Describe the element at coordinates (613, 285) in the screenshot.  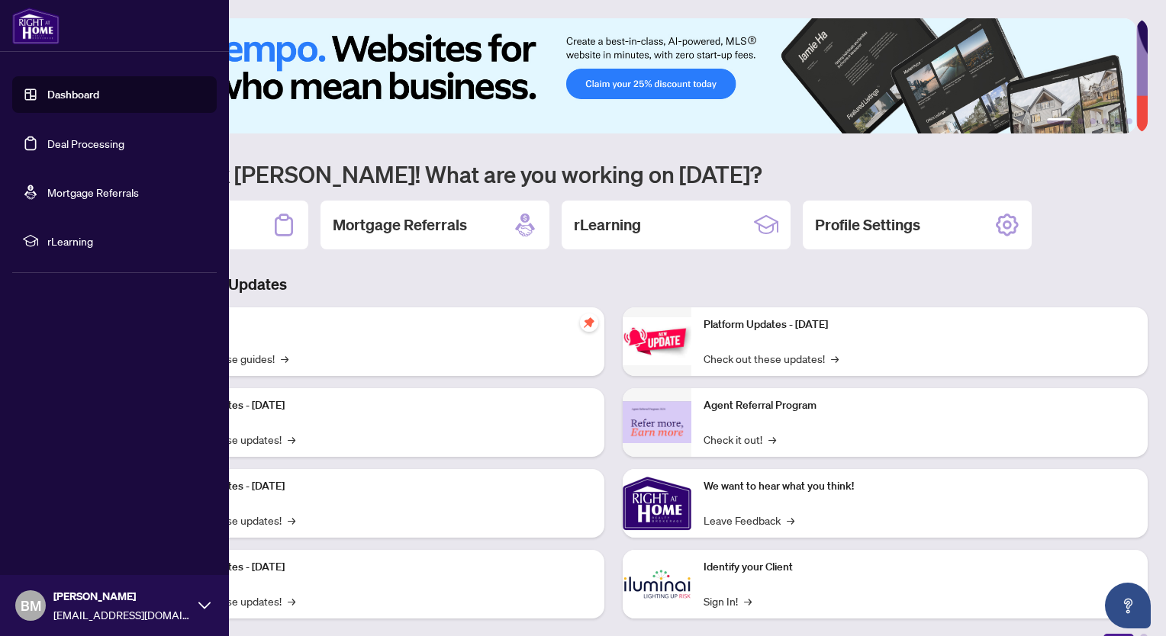
I see `h3: Brokerage & Industry Updates` at that location.